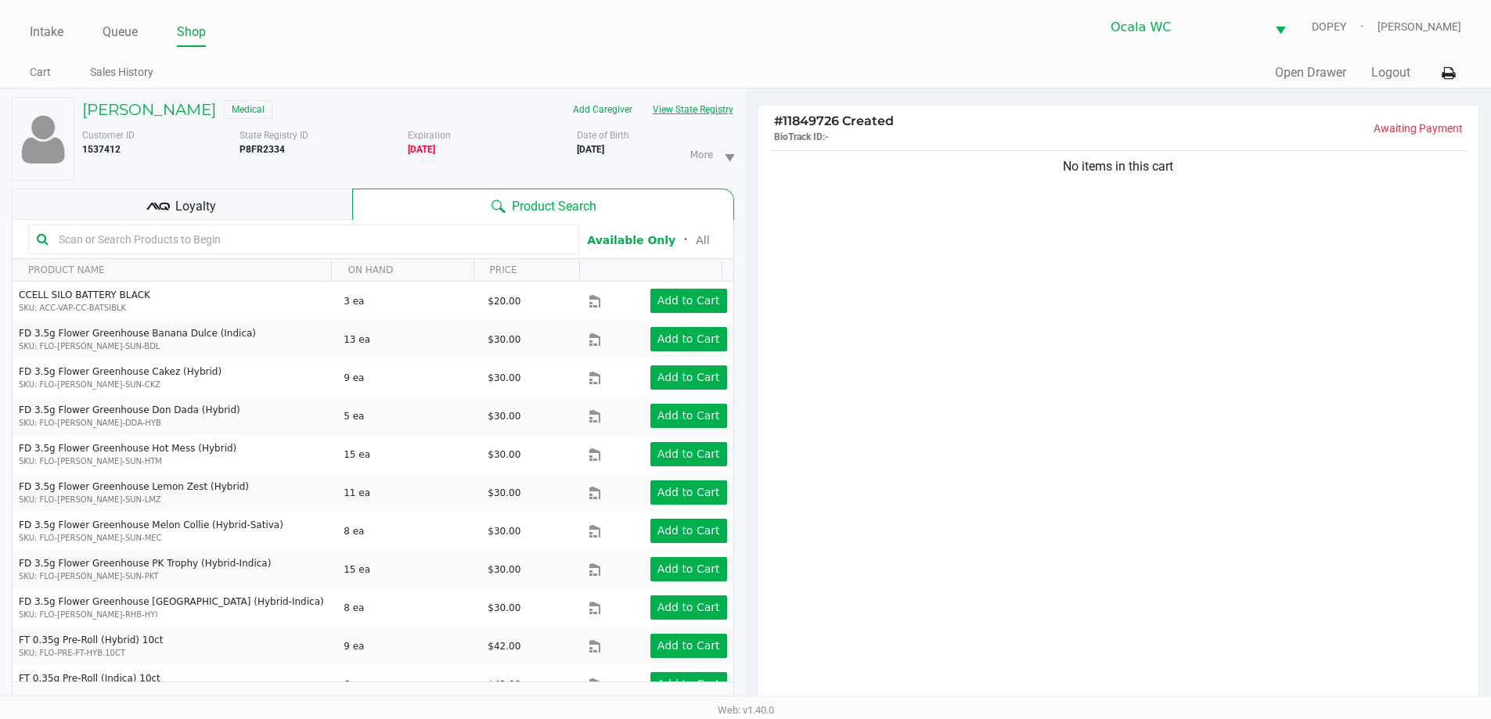 Image resolution: width=1491 pixels, height=719 pixels. I want to click on td: FT 0.35g Pre-Roll (Indica) 10ct, so click(175, 684).